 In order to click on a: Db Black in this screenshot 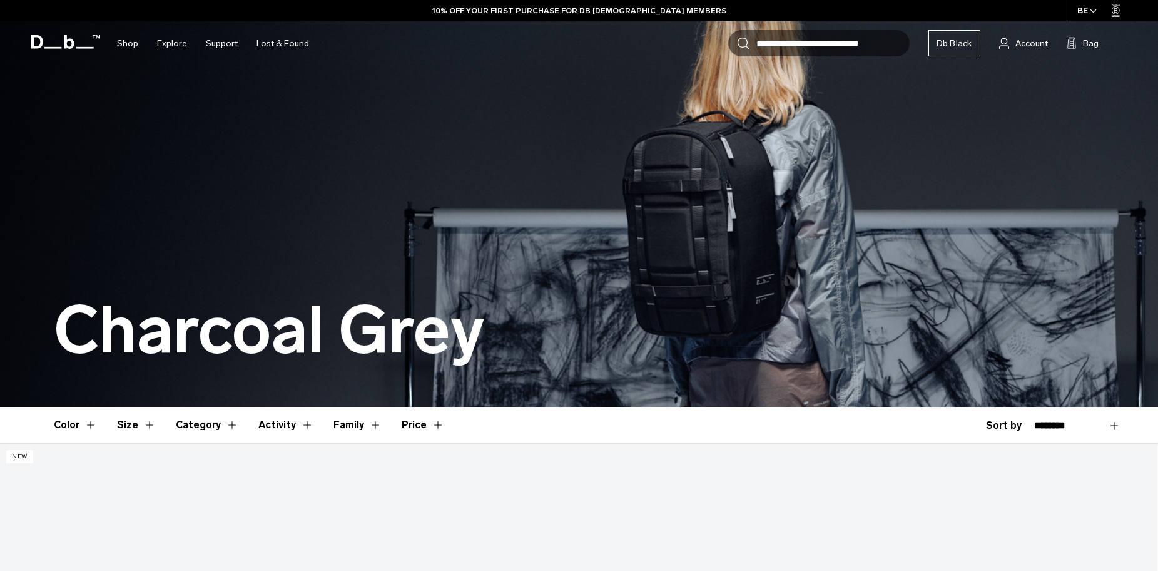, I will do `click(954, 43)`.